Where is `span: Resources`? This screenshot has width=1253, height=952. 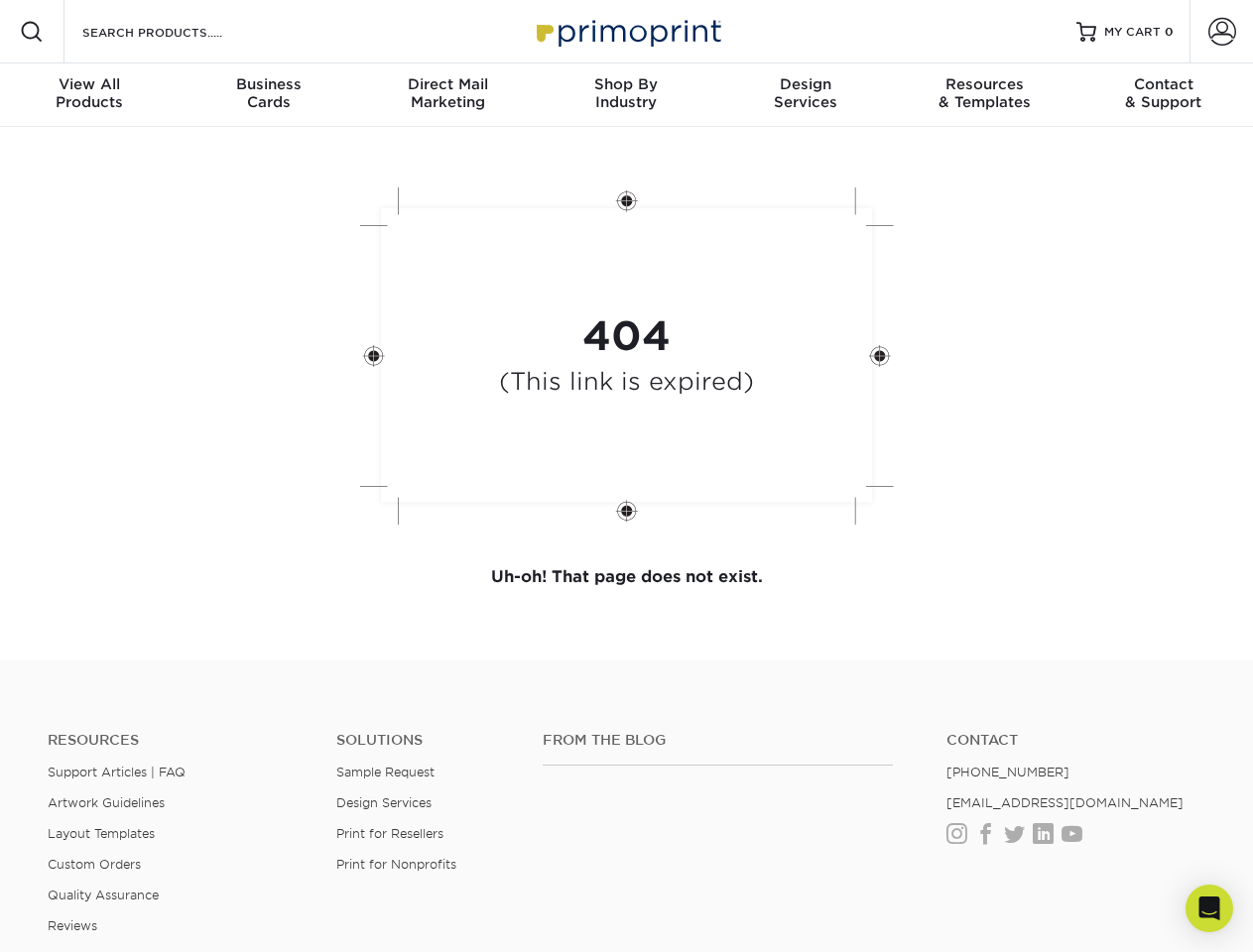 span: Resources is located at coordinates (984, 84).